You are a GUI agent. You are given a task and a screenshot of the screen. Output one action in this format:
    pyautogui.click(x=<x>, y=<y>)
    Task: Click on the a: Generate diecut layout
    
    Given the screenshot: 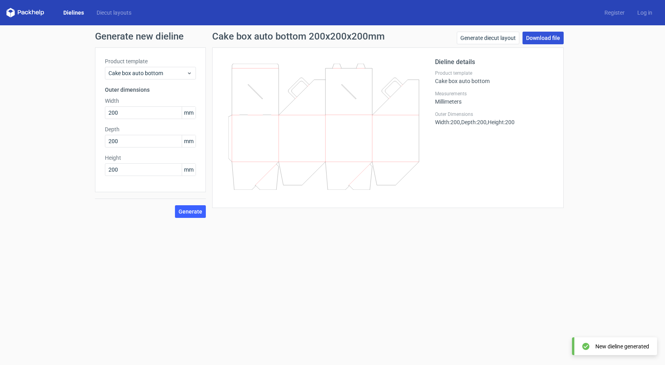 What is the action you would take?
    pyautogui.click(x=488, y=38)
    